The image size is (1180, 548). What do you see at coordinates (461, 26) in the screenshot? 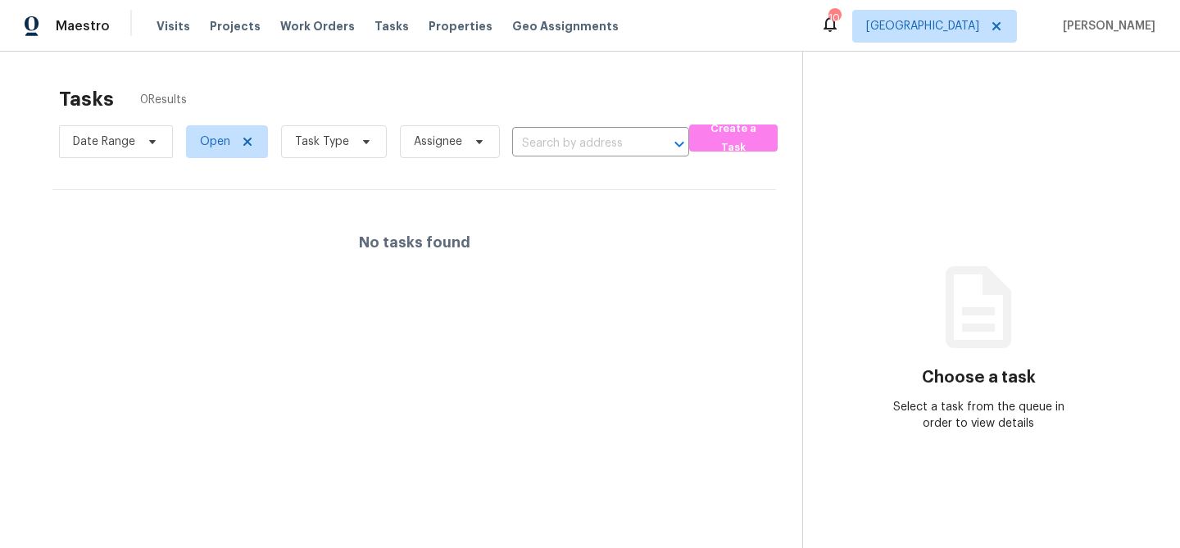
I see `span: Properties` at bounding box center [461, 26].